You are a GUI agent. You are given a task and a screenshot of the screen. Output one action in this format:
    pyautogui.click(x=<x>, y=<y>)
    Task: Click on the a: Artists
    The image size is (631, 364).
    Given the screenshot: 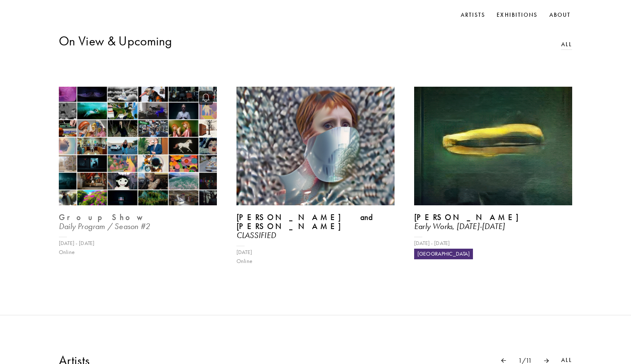 What is the action you would take?
    pyautogui.click(x=473, y=15)
    